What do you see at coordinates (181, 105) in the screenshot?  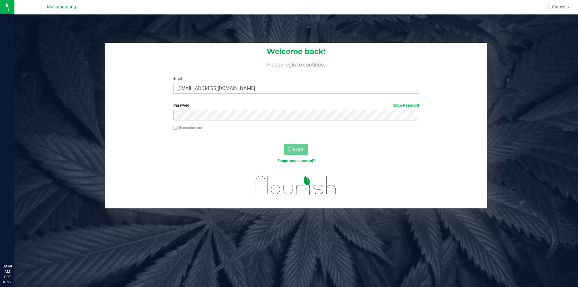 I see `span: Password` at bounding box center [181, 105].